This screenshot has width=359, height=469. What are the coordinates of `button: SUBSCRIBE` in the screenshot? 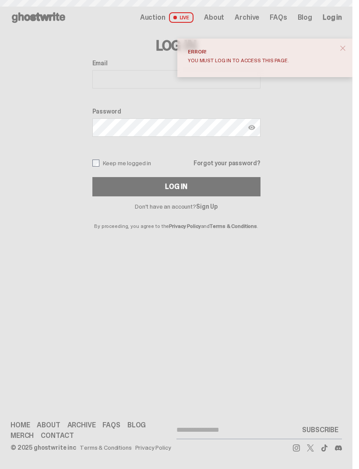 It's located at (320, 430).